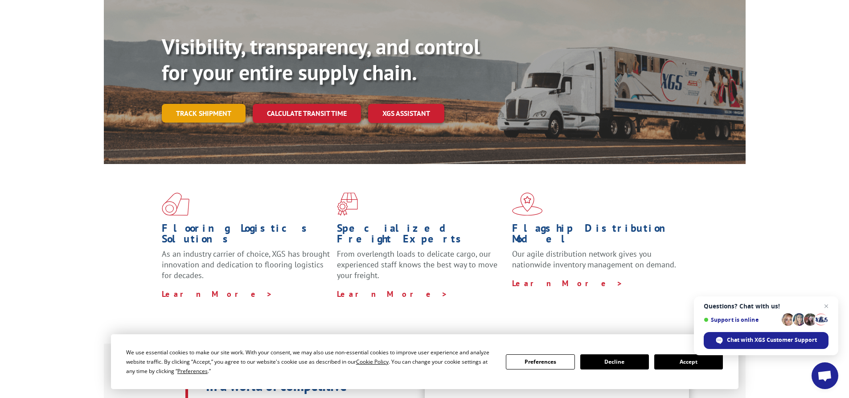  Describe the element at coordinates (540, 362) in the screenshot. I see `button: Preferences` at that location.